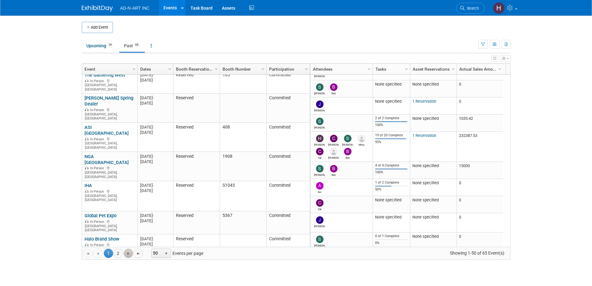 The height and width of the screenshot is (286, 592). What do you see at coordinates (157, 253) in the screenshot?
I see `span: 50` at bounding box center [157, 253].